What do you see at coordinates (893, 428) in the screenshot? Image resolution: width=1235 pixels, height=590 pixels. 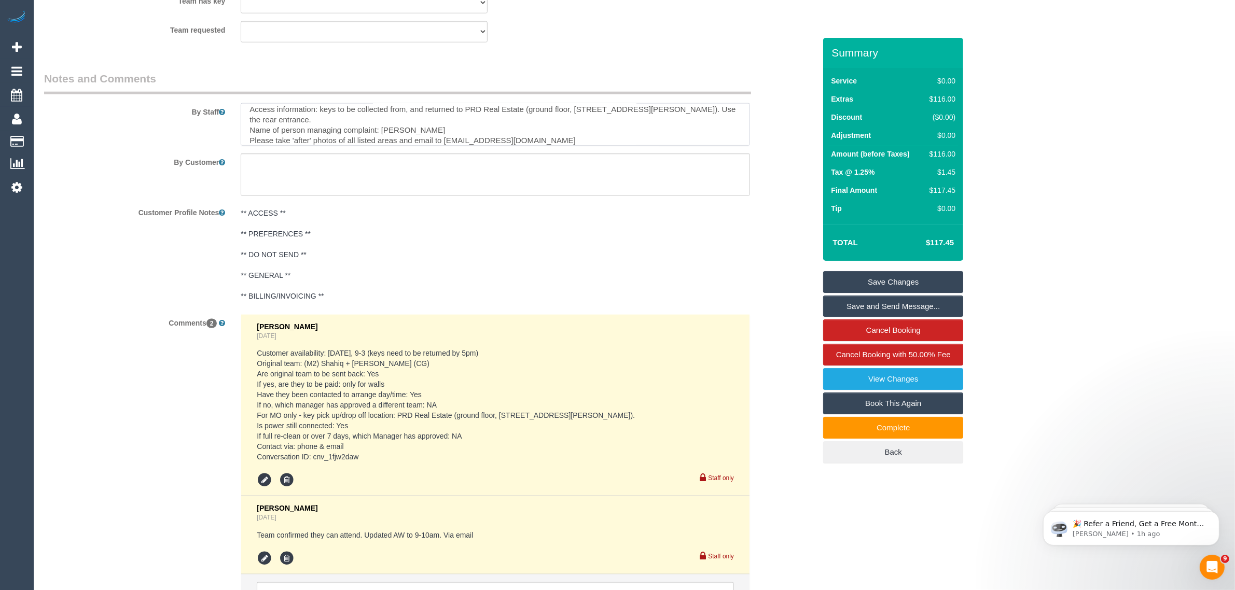 I see `a: Complete` at bounding box center [893, 428].